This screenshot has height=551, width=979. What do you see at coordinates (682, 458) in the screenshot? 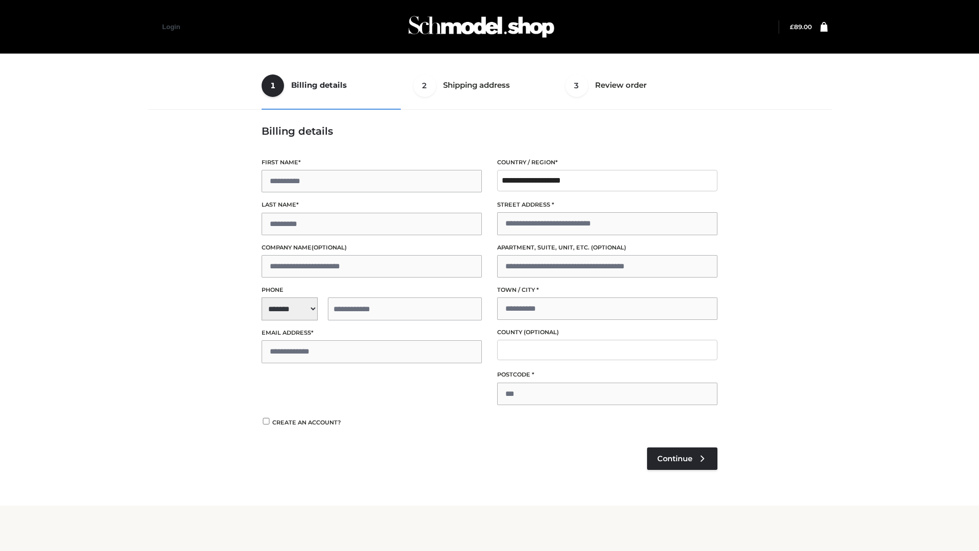
I see `a: Continue` at bounding box center [682, 458].